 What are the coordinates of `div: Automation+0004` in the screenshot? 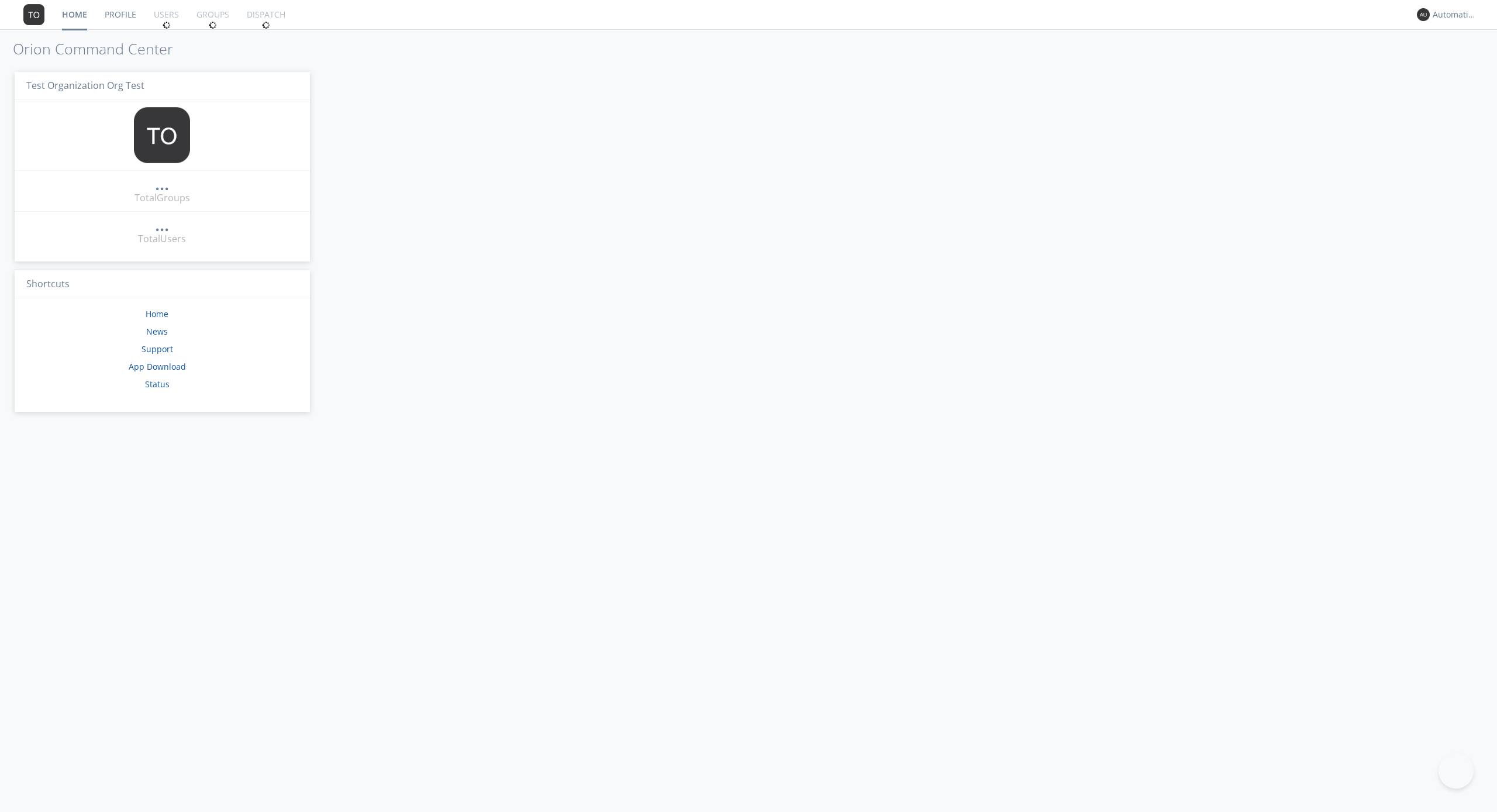 It's located at (1455, 15).